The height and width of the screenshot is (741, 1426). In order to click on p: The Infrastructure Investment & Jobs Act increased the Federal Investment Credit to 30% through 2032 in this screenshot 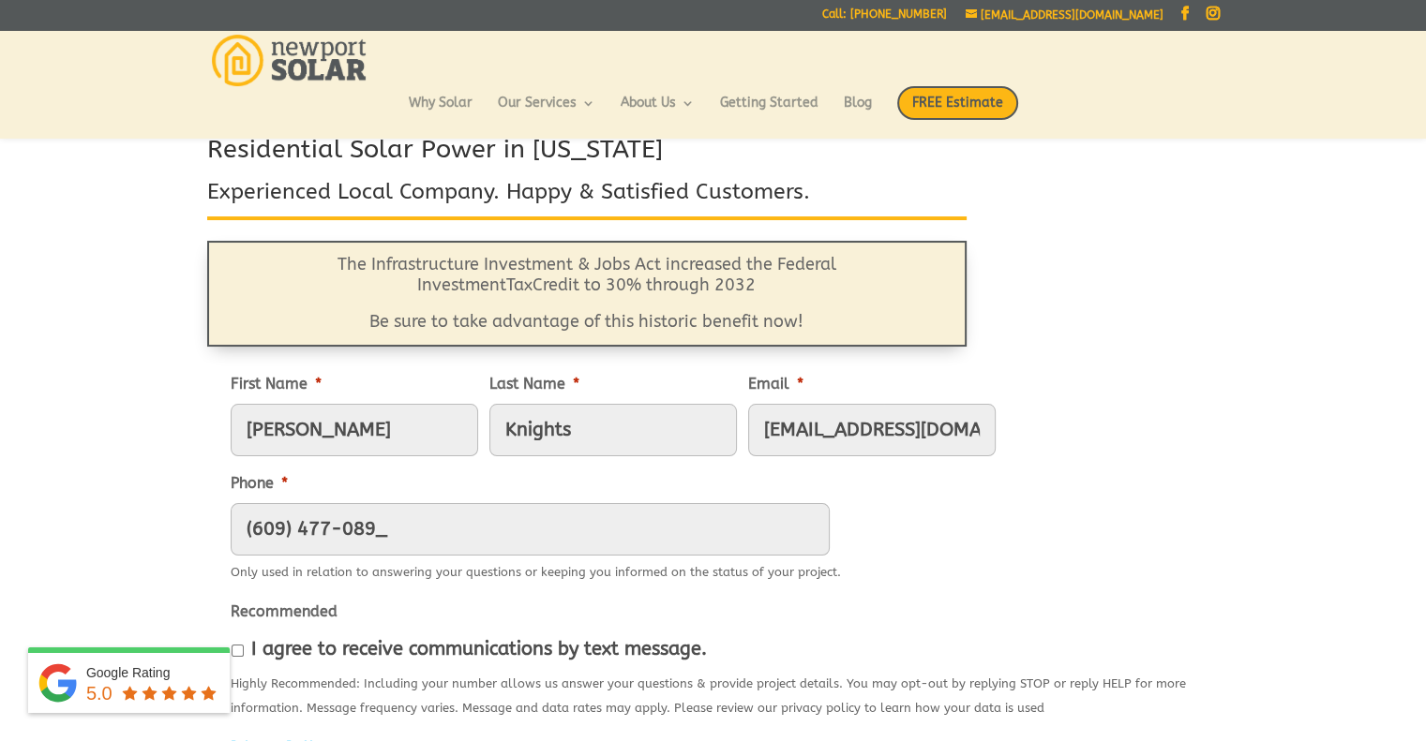, I will do `click(587, 283)`.